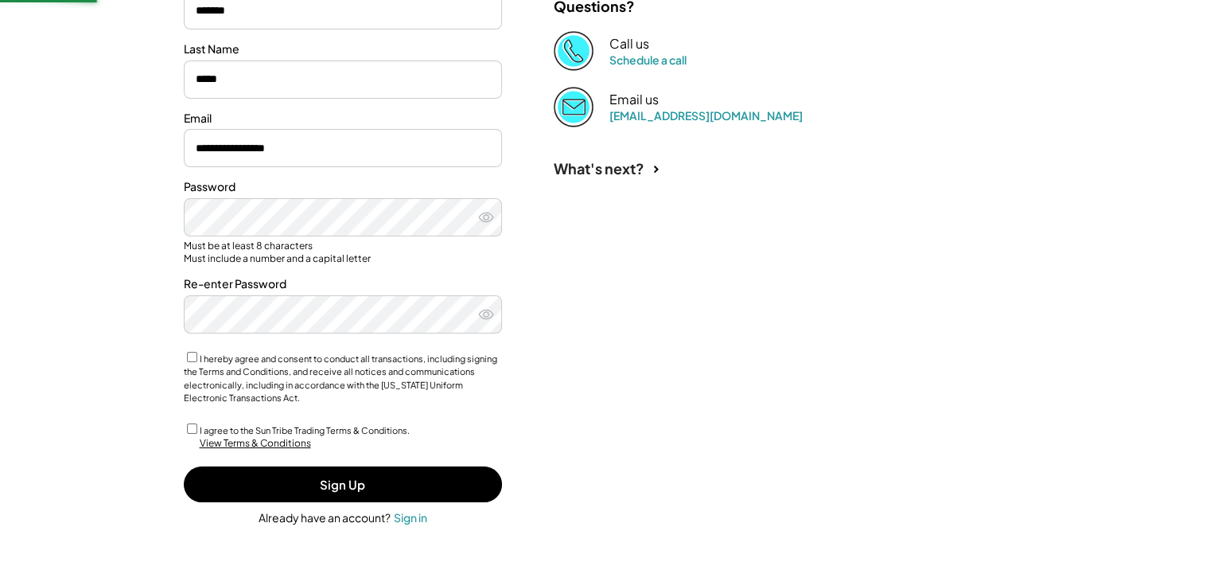  What do you see at coordinates (325, 518) in the screenshot?
I see `div: Already have an account?` at bounding box center [325, 518].